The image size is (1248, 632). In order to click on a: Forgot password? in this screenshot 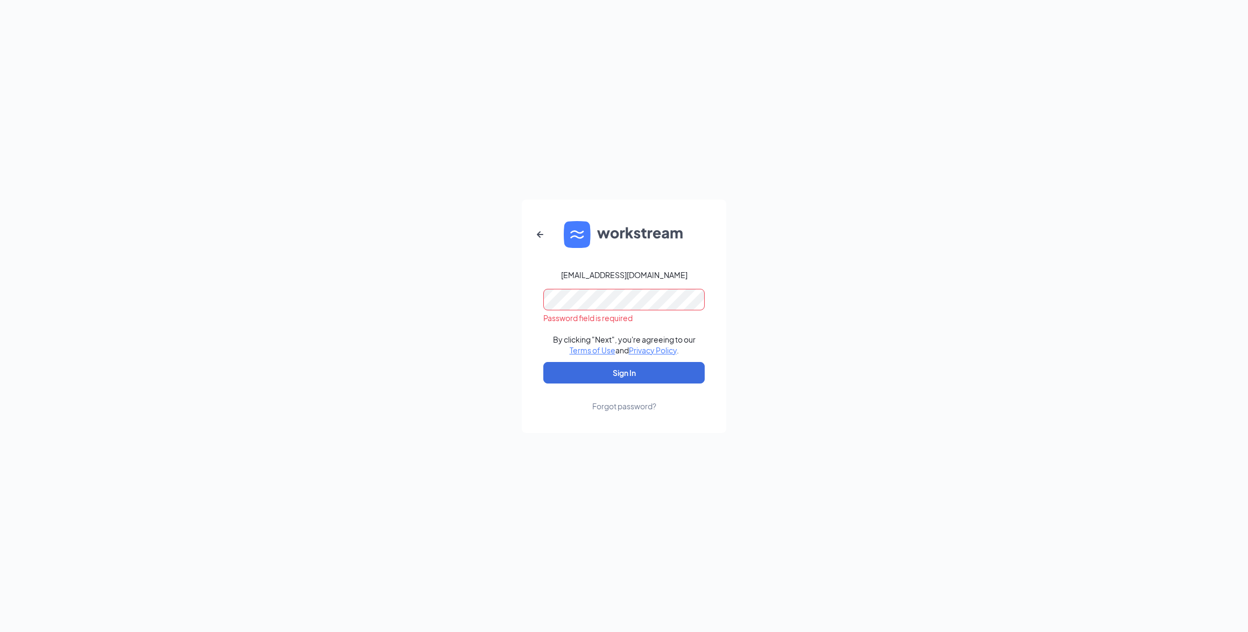, I will do `click(624, 397)`.